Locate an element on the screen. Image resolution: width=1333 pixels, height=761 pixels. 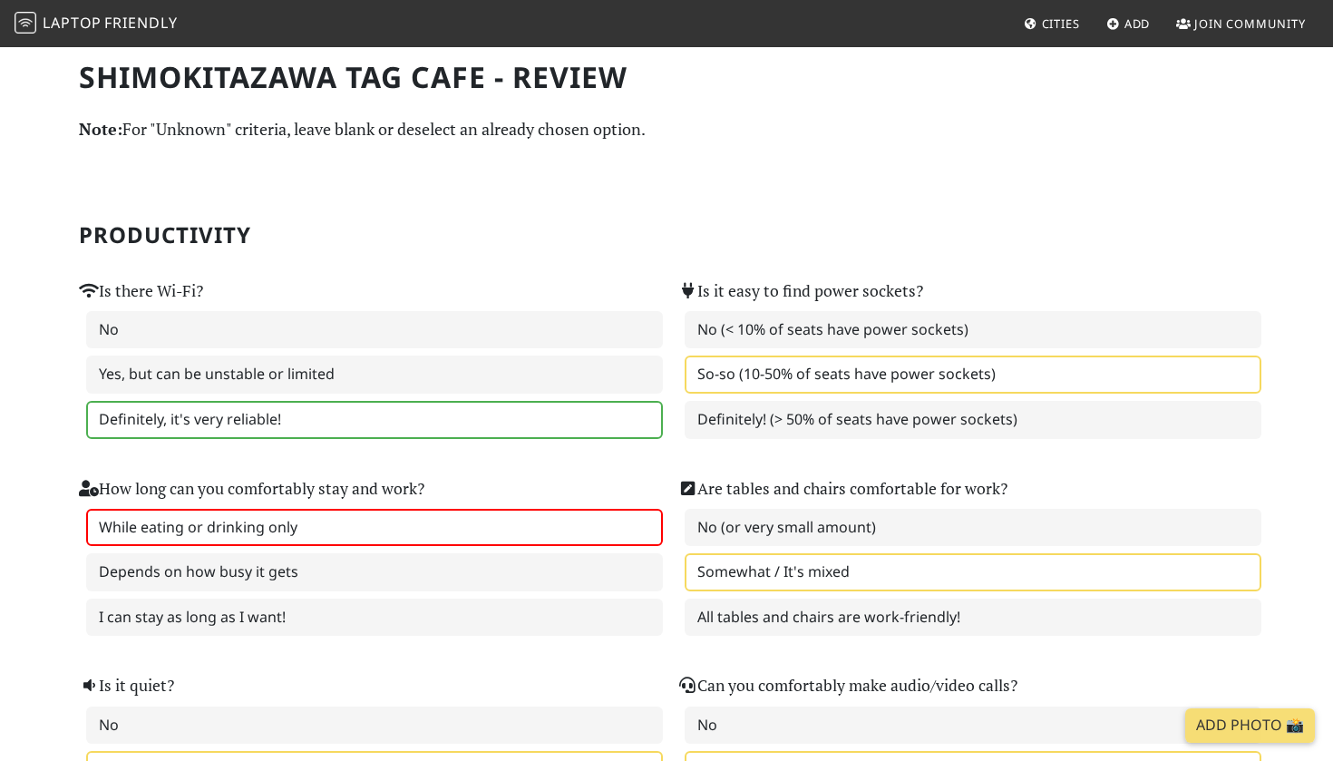
span: Cities is located at coordinates (1061, 24).